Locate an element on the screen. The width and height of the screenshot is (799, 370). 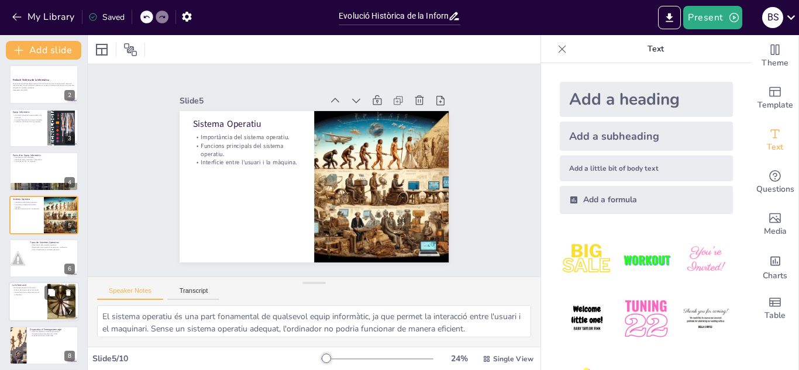
p: Importància de les unitats USB. is located at coordinates (52, 336).